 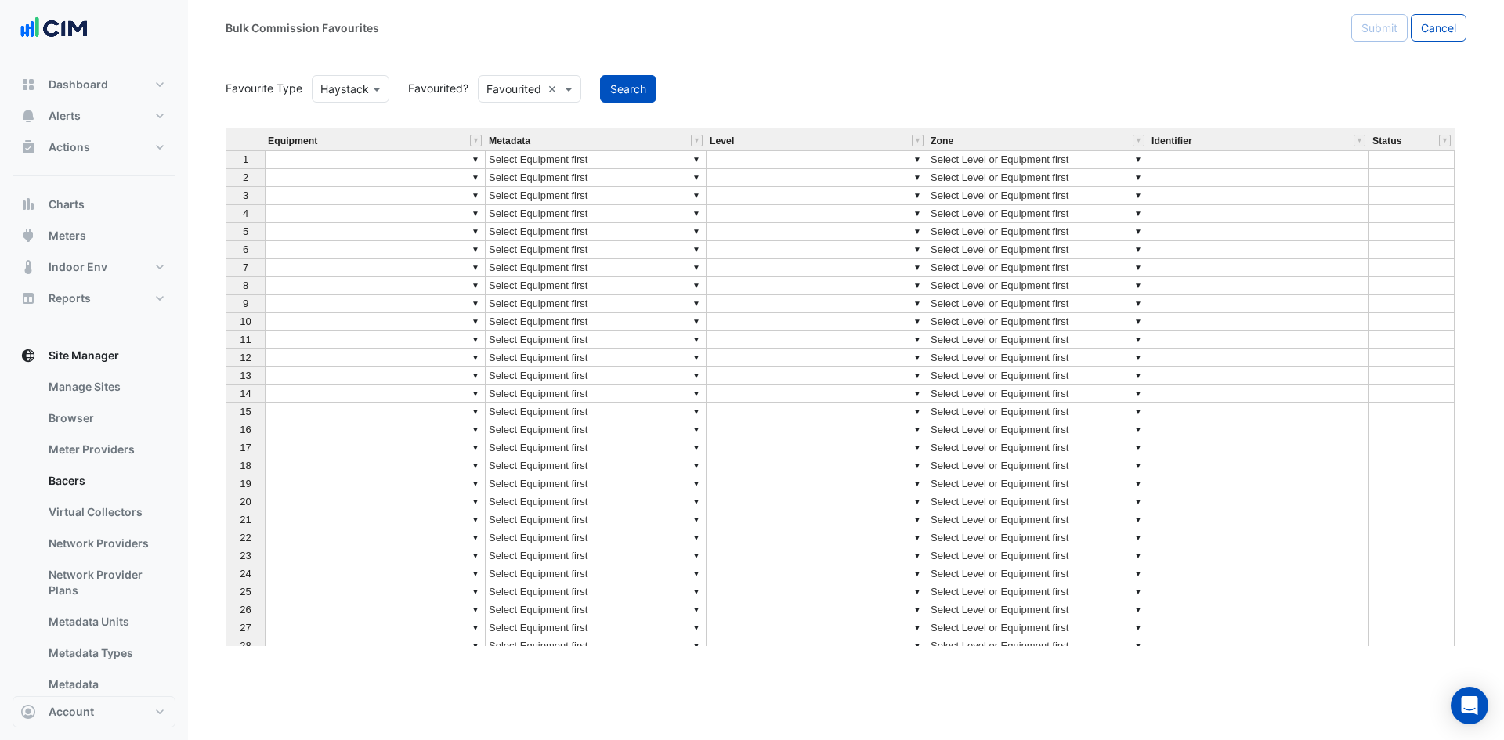 What do you see at coordinates (292, 141) in the screenshot?
I see `span: Equipment` at bounding box center [292, 141].